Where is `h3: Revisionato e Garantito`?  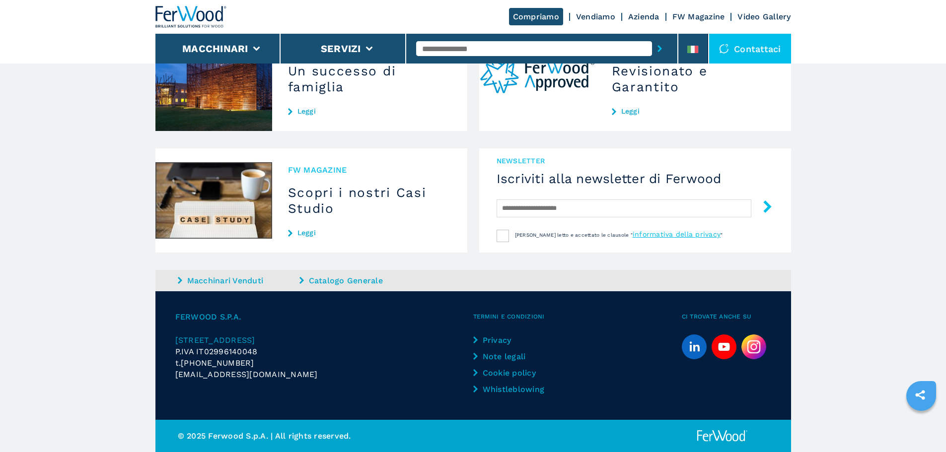
h3: Revisionato e Garantito is located at coordinates (693, 79).